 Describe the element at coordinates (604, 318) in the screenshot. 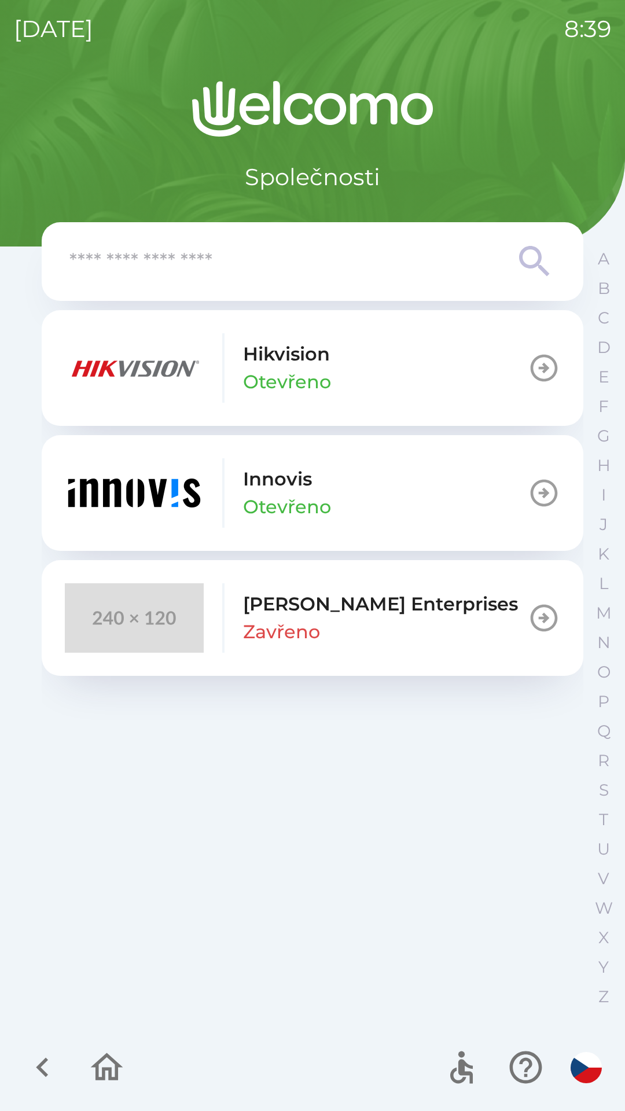

I see `button: C` at that location.